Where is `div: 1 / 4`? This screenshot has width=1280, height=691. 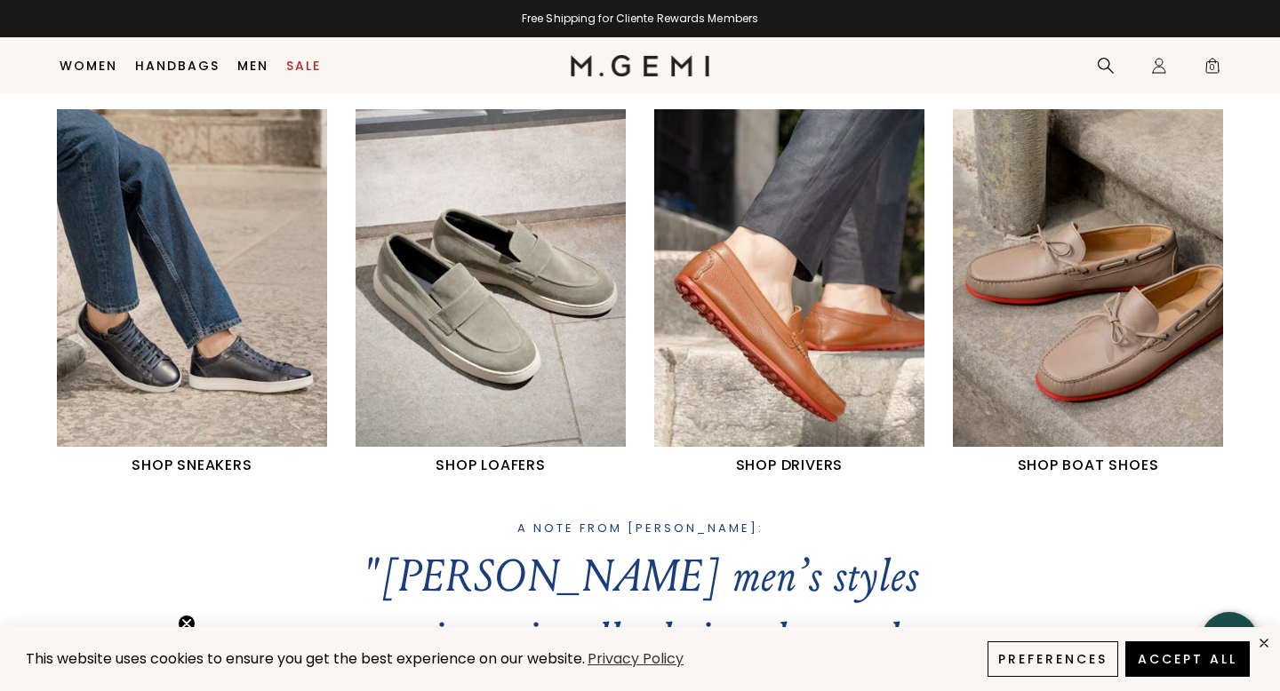
div: 1 / 4 is located at coordinates (206, 292).